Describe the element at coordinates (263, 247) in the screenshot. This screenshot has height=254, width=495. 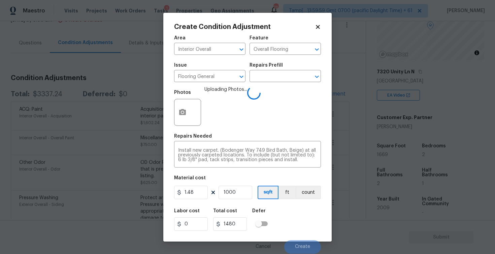
I see `button: Cancel` at that location.